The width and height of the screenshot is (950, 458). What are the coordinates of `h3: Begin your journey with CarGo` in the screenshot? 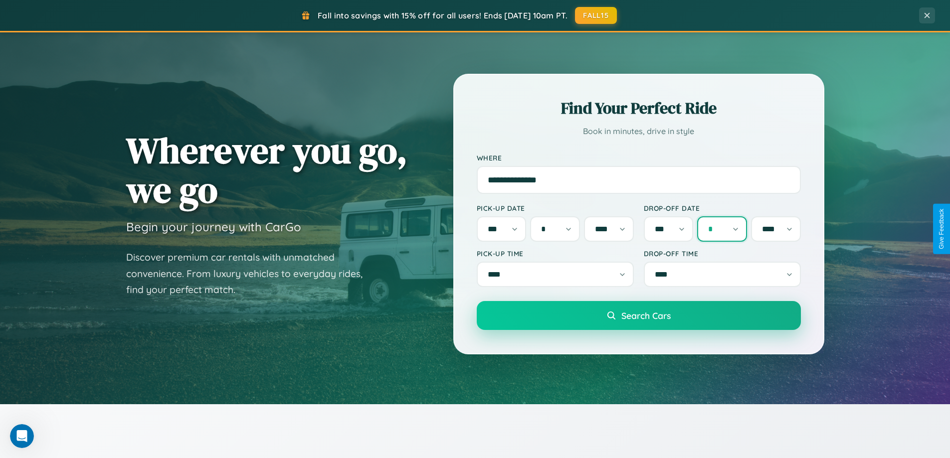 It's located at (213, 227).